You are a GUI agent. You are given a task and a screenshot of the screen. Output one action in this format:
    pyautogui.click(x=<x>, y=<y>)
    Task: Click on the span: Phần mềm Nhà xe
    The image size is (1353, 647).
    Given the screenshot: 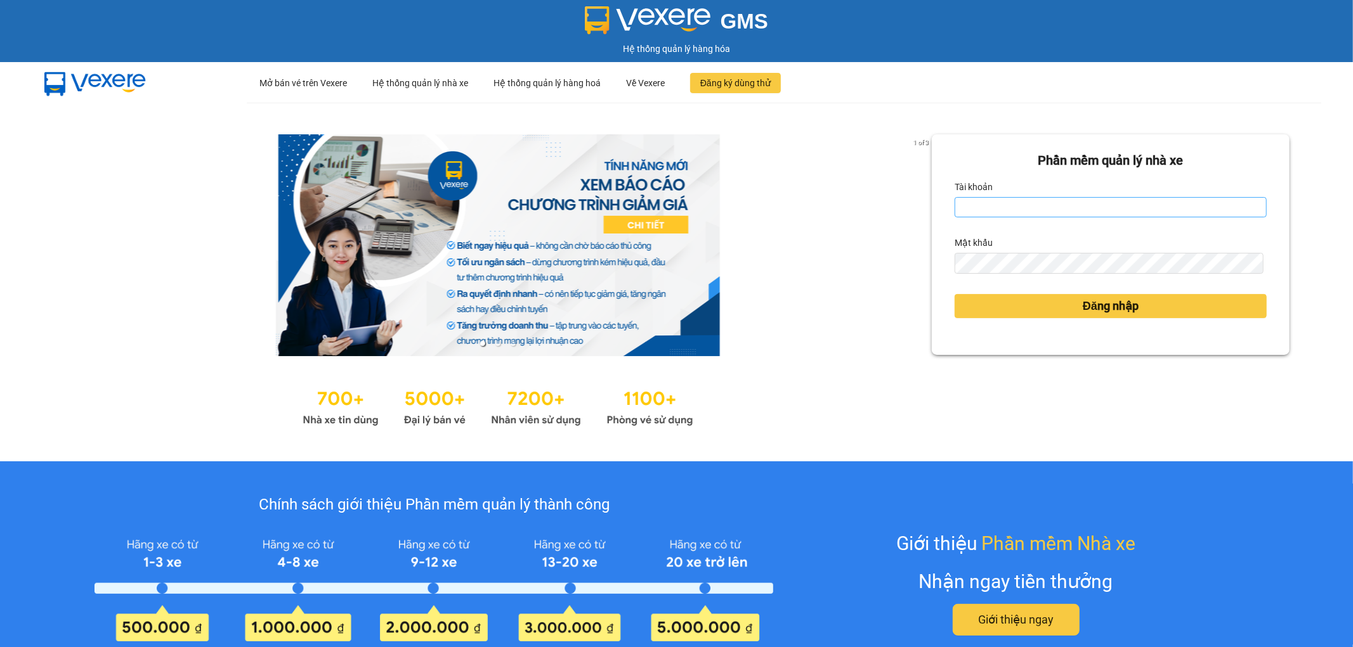 What is the action you would take?
    pyautogui.click(x=1058, y=543)
    